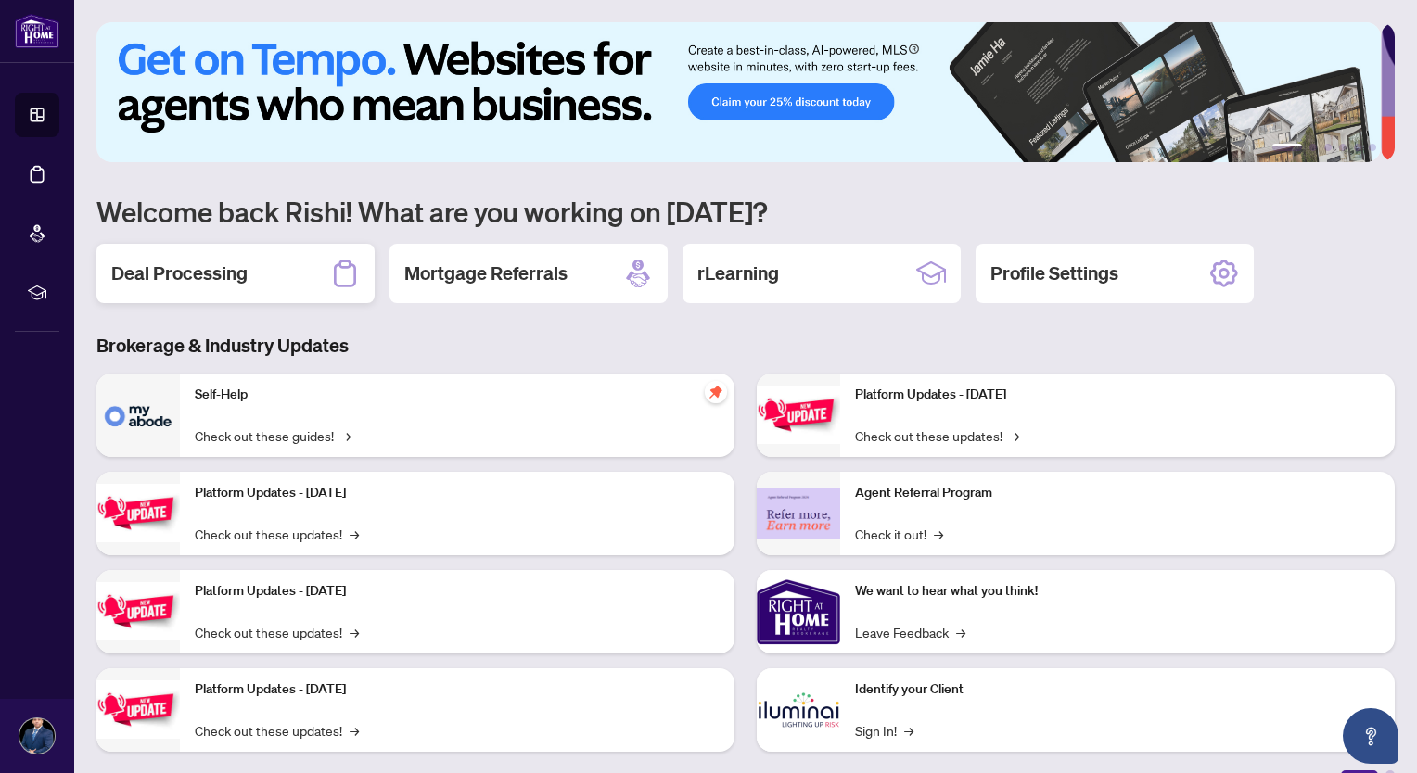 This screenshot has height=773, width=1417. I want to click on a: Check it out!→, so click(898, 534).